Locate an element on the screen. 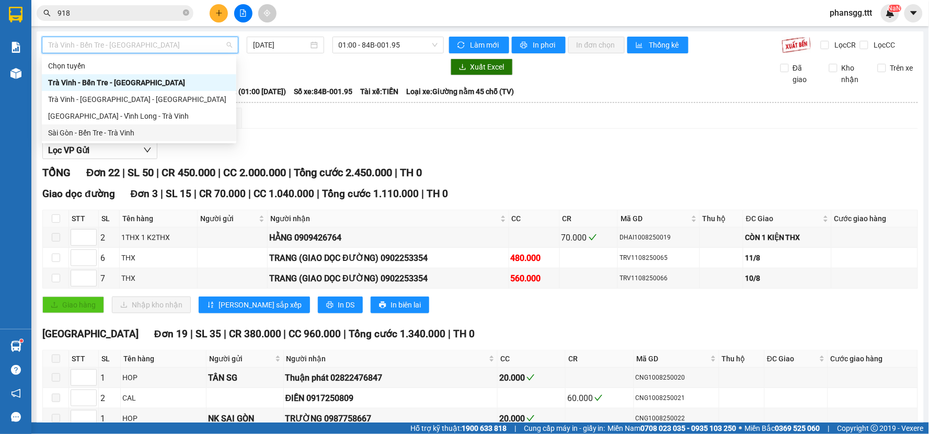 Image resolution: width=929 pixels, height=434 pixels. span: In phơi is located at coordinates (545, 45).